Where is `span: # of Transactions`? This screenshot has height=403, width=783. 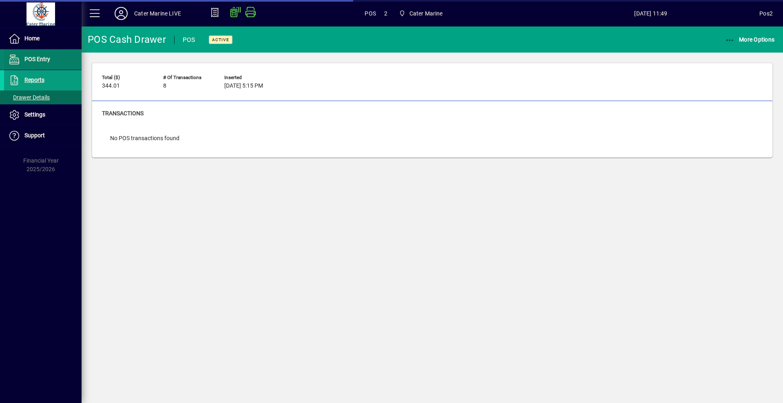
span: # of Transactions is located at coordinates (188, 77).